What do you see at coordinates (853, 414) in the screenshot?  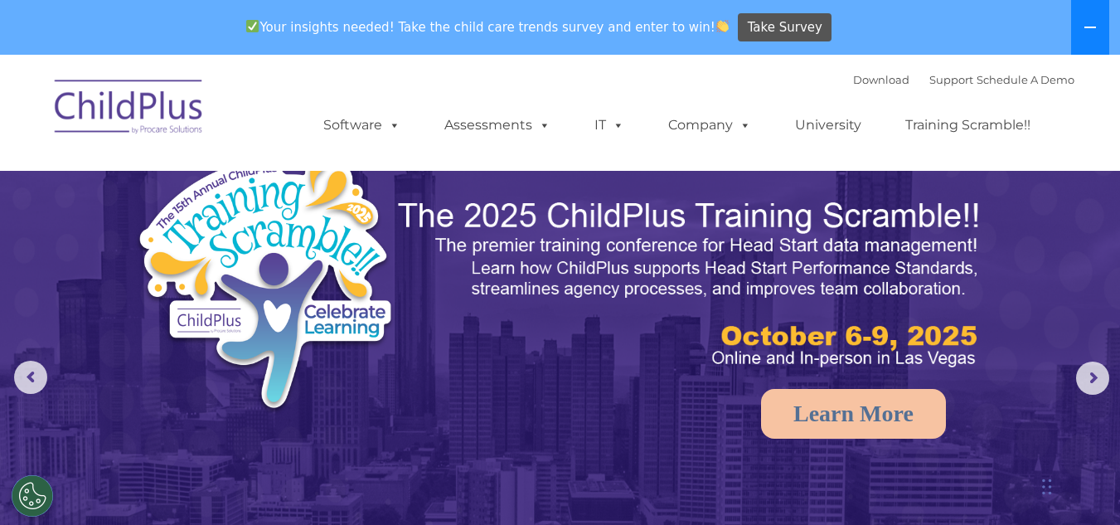 I see `a: Learn More` at bounding box center [853, 414].